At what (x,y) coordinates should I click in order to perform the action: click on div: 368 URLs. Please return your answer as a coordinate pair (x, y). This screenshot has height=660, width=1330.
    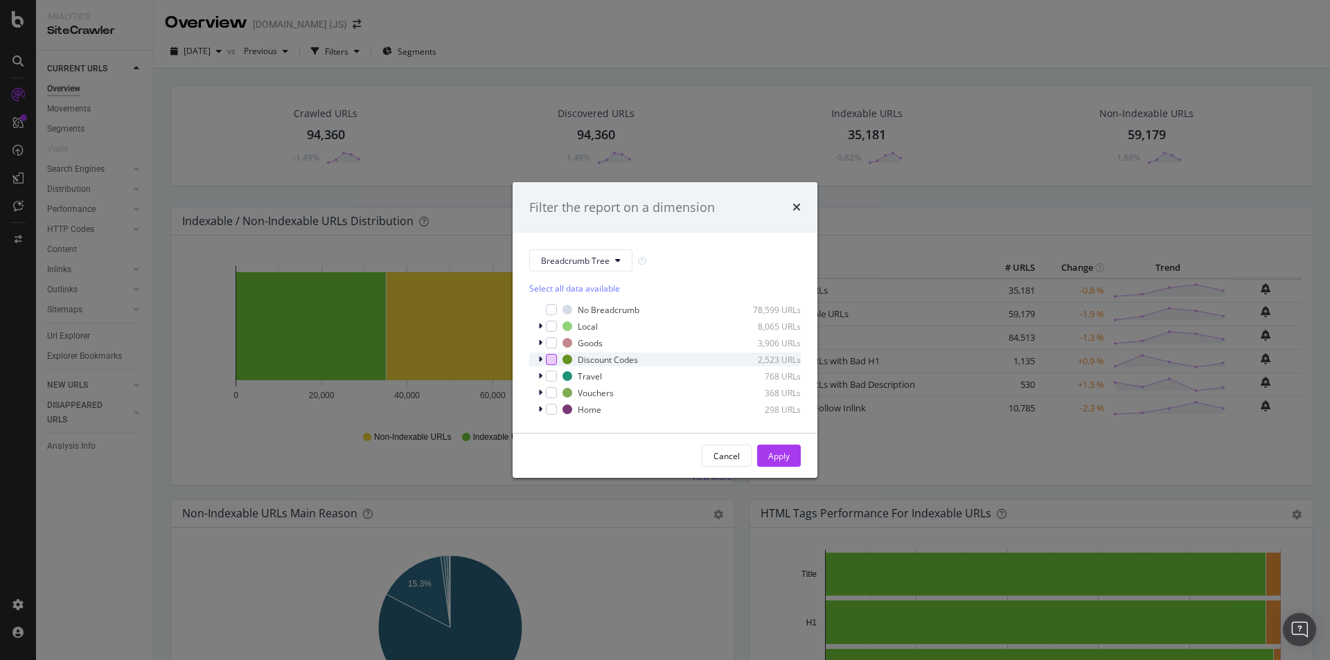
    Looking at the image, I should click on (767, 393).